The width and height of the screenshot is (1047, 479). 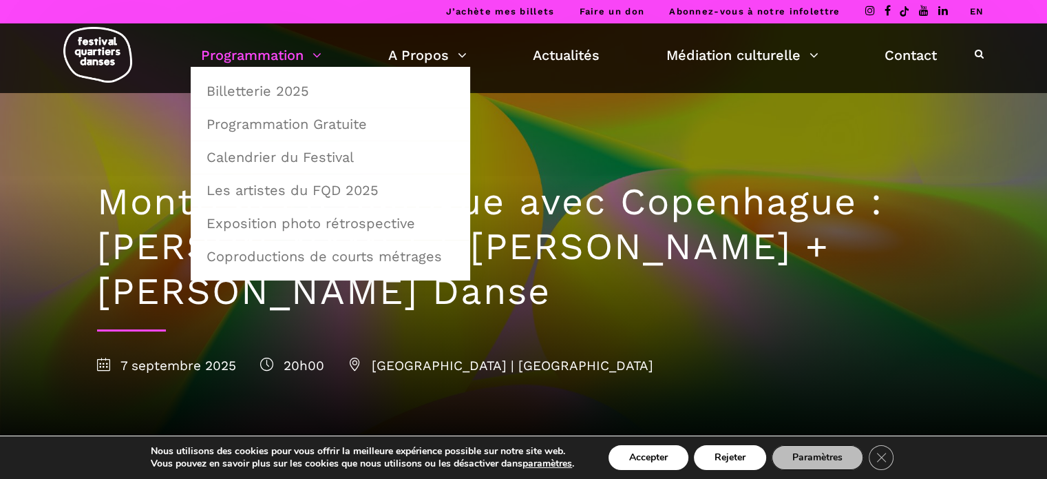 I want to click on img: logo-fqd-med, so click(x=98, y=54).